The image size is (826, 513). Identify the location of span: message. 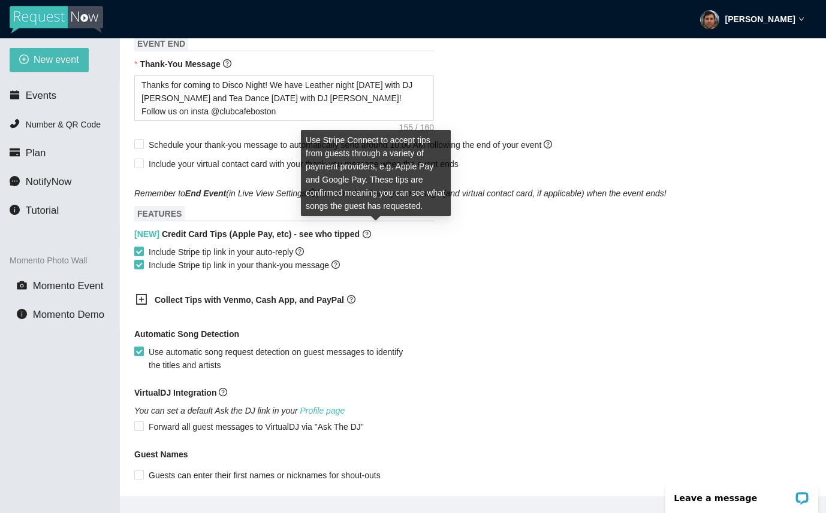
(14, 181).